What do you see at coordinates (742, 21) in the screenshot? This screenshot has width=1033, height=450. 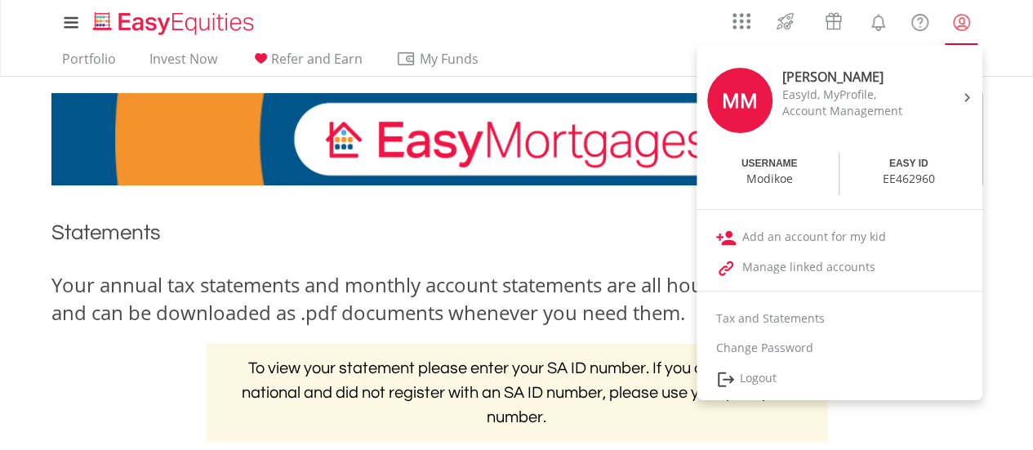 I see `img: grid-menu-icon.svg` at bounding box center [742, 21].